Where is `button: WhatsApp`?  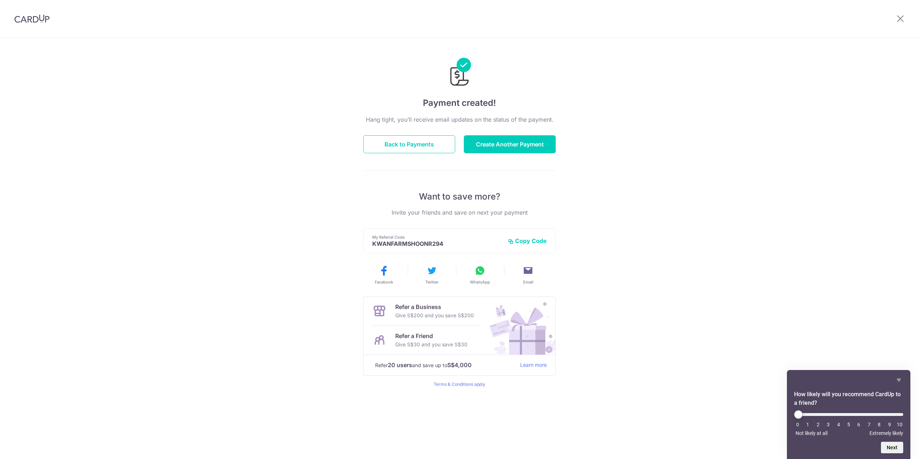
button: WhatsApp is located at coordinates (480, 275).